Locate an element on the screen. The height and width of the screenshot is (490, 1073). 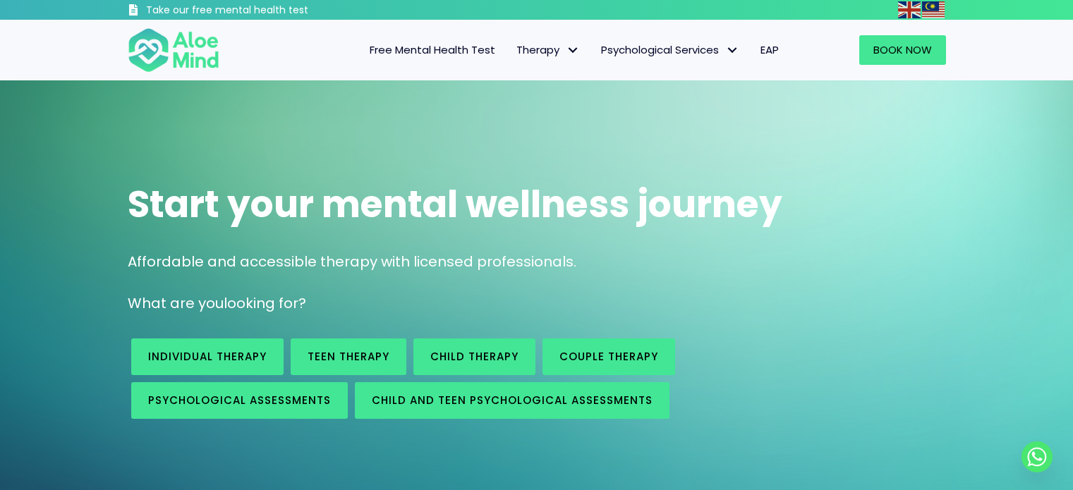
span: Book Now is located at coordinates (902, 49).